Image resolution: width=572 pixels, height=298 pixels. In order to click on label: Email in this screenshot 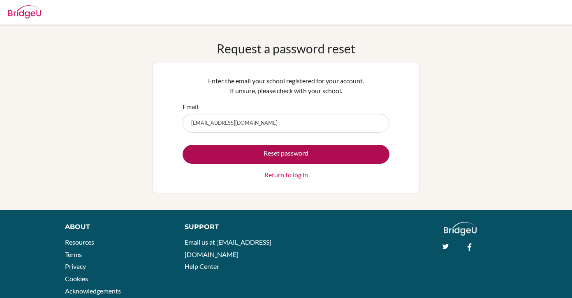, I will do `click(190, 107)`.